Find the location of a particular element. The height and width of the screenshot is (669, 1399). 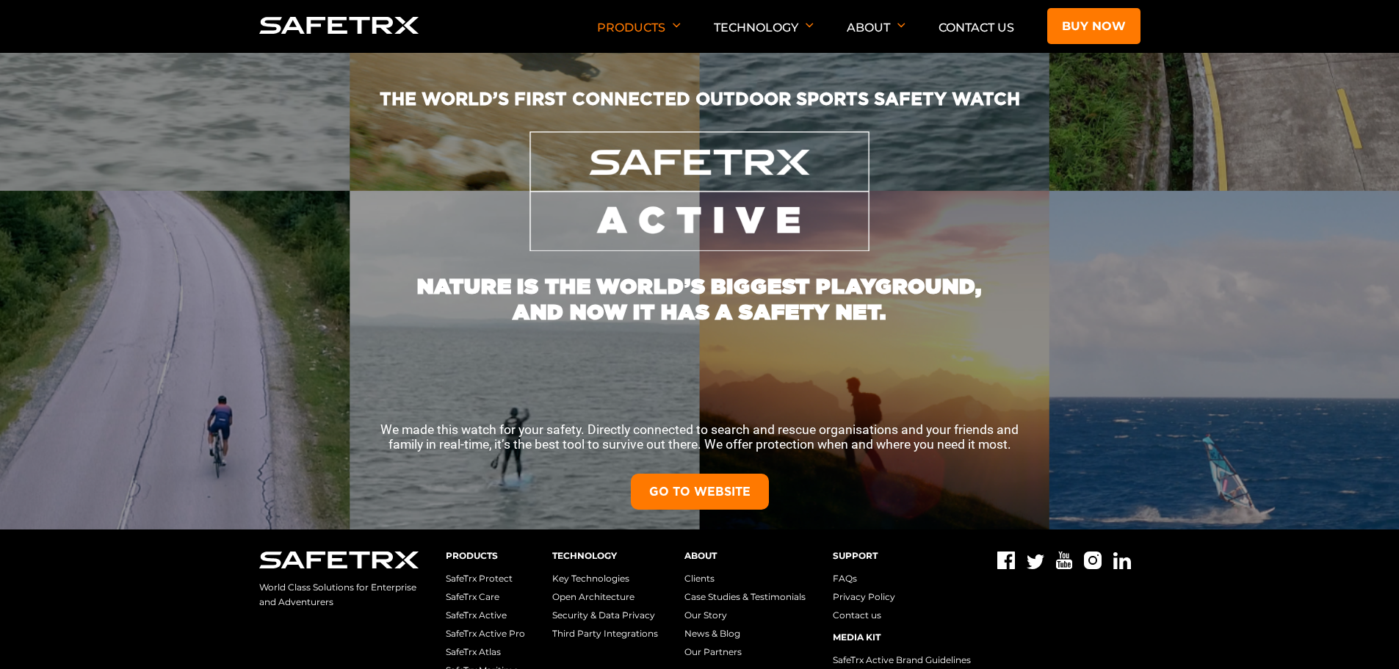

h1: NATURE IS THE WORLD’S BIGGEST PLAYGROUND, AND NOW IT HAS A SAFETY NET. is located at coordinates (700, 288).